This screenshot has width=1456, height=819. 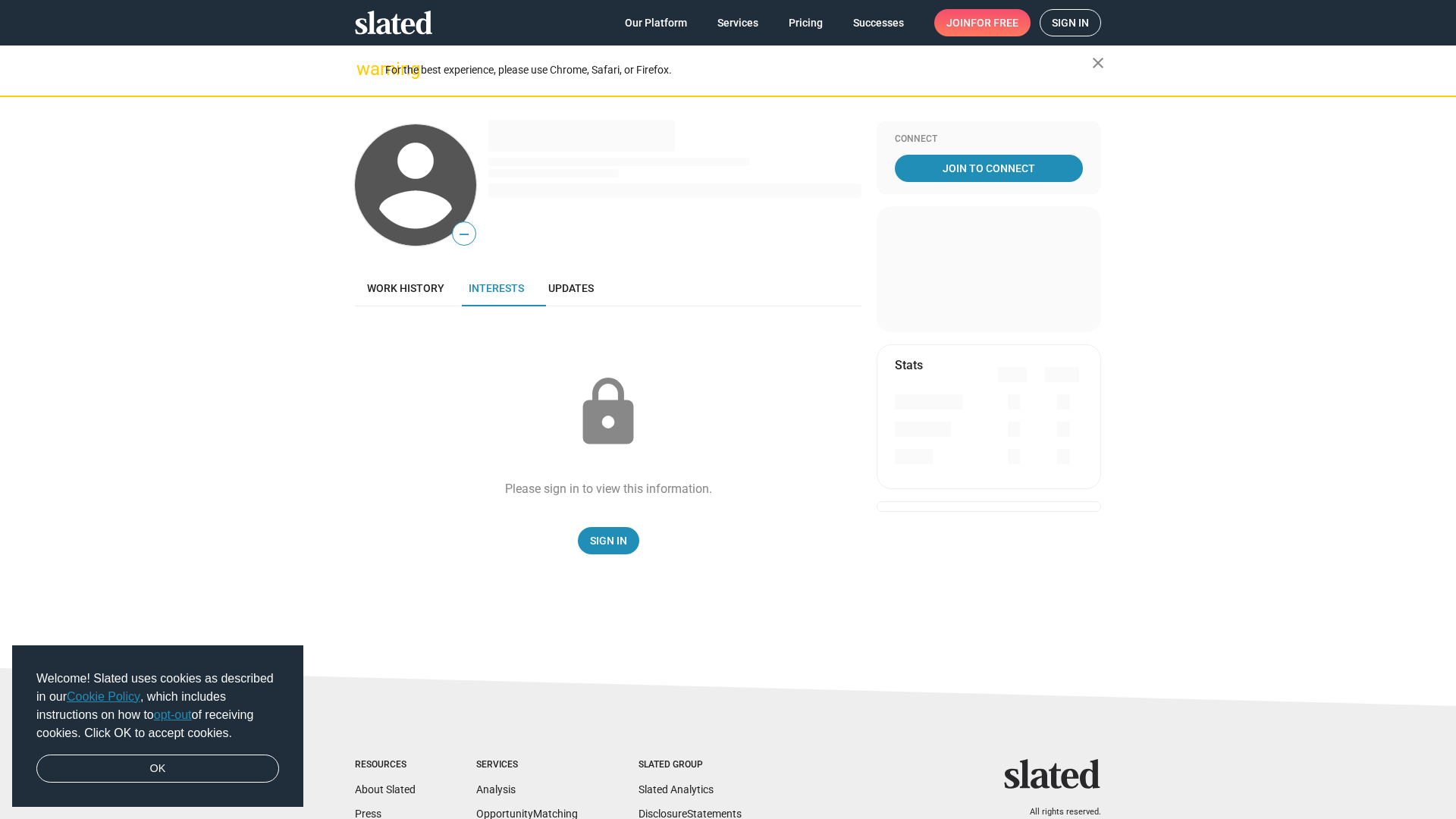 I want to click on span: Join To Connect, so click(x=989, y=169).